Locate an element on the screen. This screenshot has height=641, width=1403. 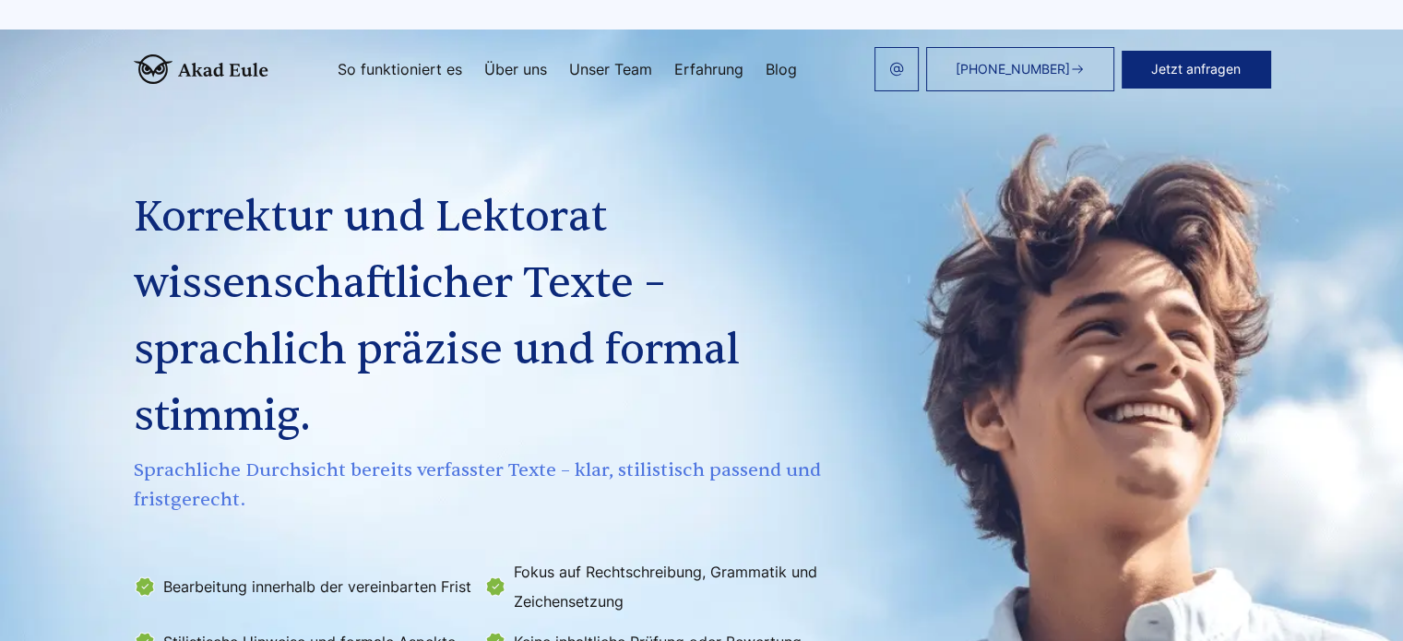
li: Bearbeitung innerhalb der vereinbarten Frist is located at coordinates (304, 587).